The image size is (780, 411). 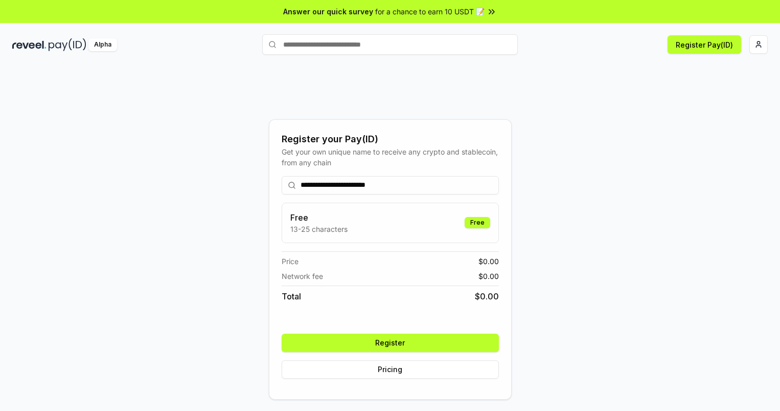 What do you see at coordinates (290, 261) in the screenshot?
I see `span: Price` at bounding box center [290, 261].